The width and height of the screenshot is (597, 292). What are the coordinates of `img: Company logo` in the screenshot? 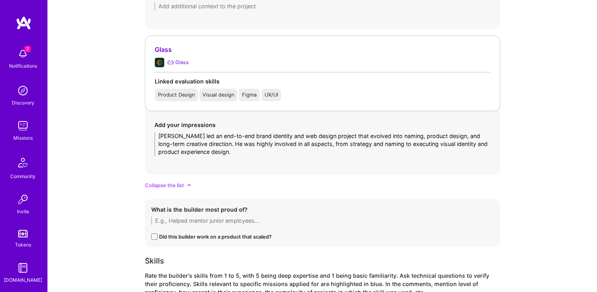 It's located at (160, 62).